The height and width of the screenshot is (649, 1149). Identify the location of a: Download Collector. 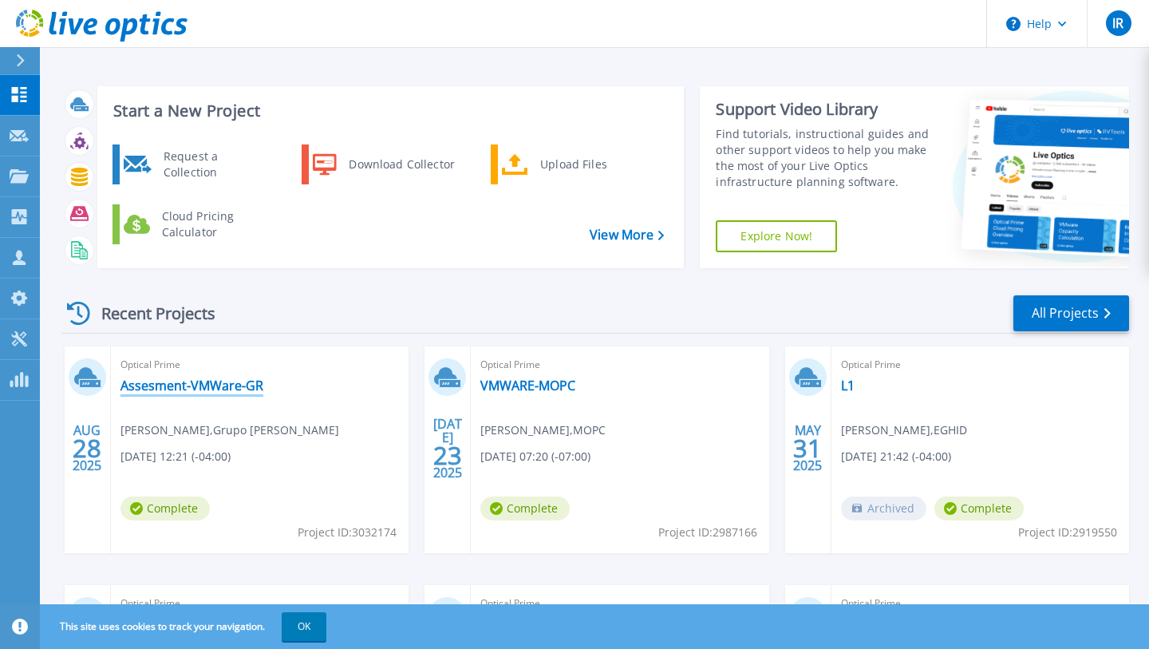
(383, 164).